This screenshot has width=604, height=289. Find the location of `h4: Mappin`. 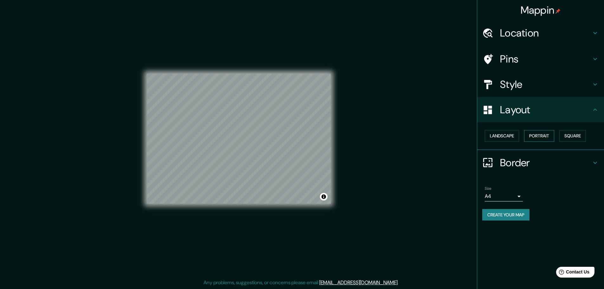

h4: Mappin is located at coordinates (541, 10).